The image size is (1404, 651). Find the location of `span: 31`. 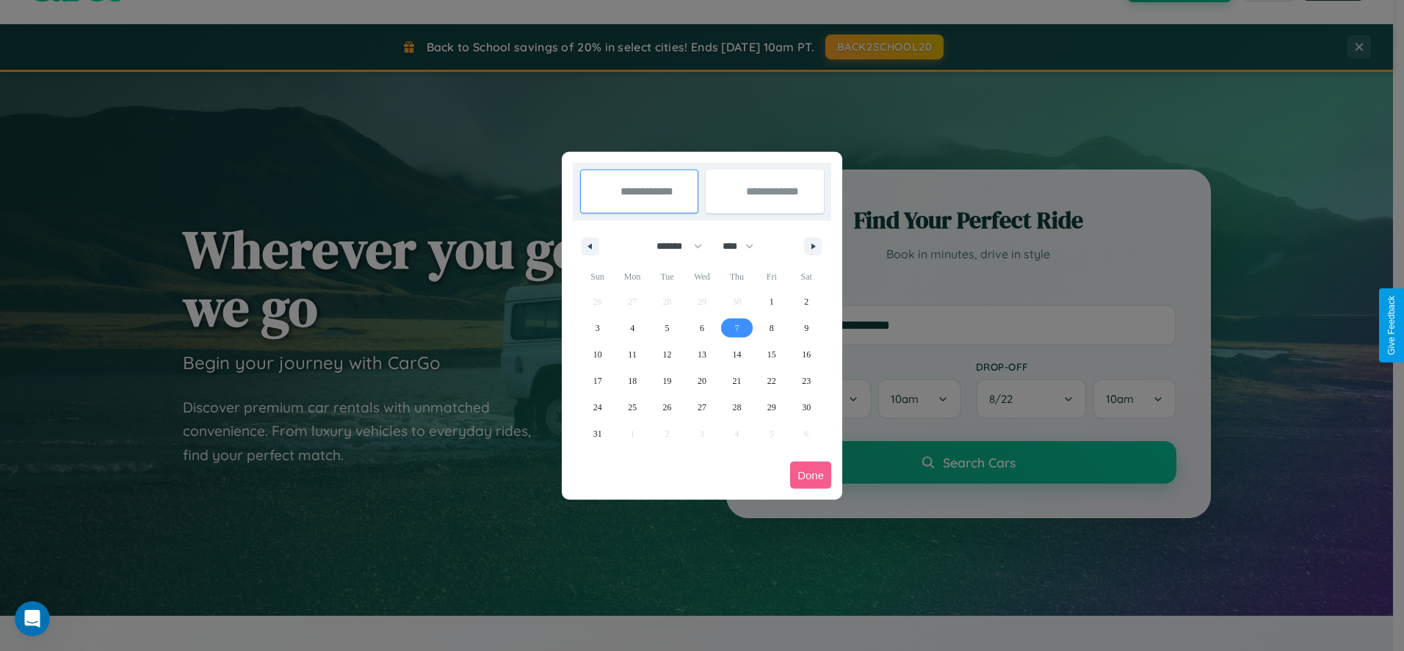

span: 31 is located at coordinates (598, 434).